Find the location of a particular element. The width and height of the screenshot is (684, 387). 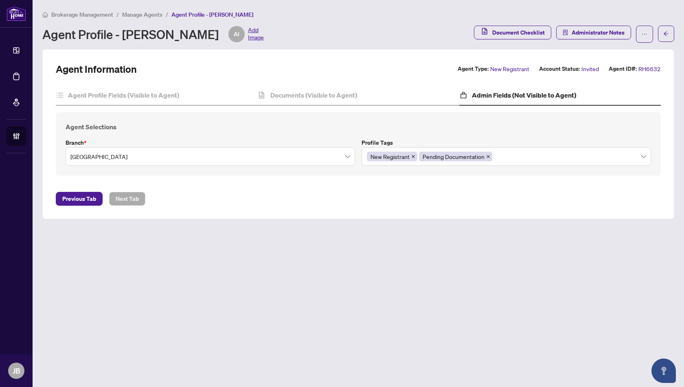

button: Previous Tab is located at coordinates (79, 199).